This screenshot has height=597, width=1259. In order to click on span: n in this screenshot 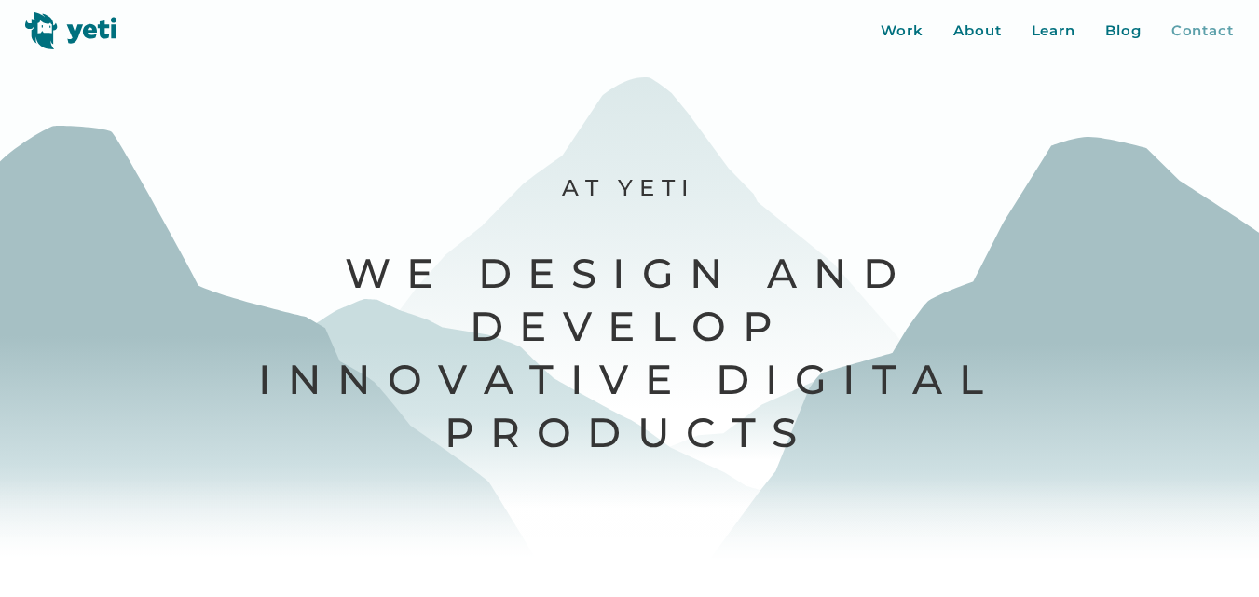, I will do `click(313, 380)`.